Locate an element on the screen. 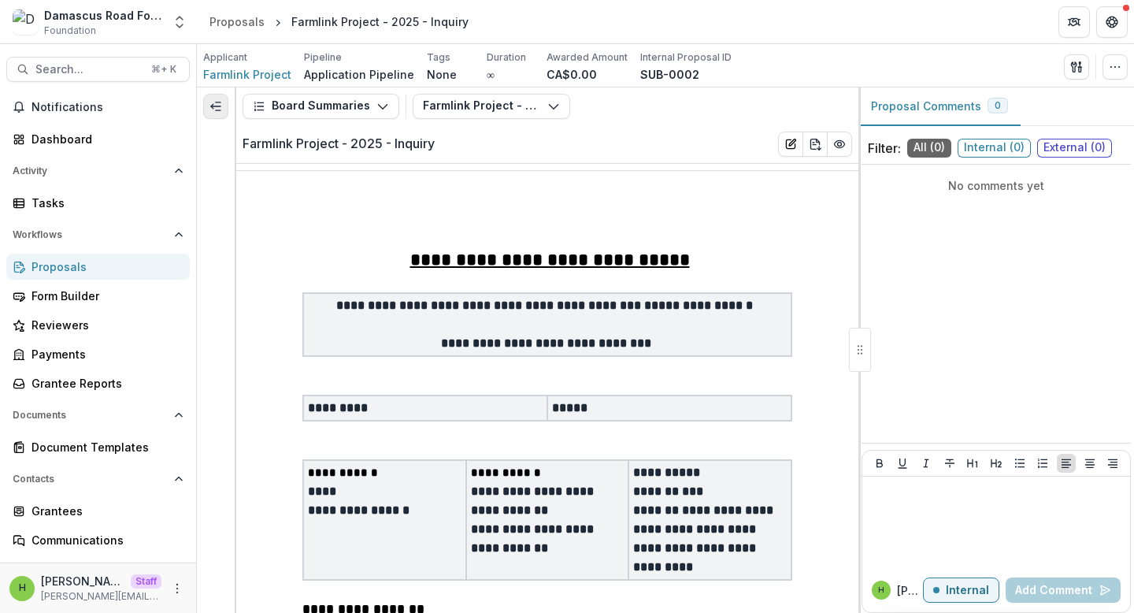 This screenshot has width=1134, height=613. a: Payments is located at coordinates (98, 354).